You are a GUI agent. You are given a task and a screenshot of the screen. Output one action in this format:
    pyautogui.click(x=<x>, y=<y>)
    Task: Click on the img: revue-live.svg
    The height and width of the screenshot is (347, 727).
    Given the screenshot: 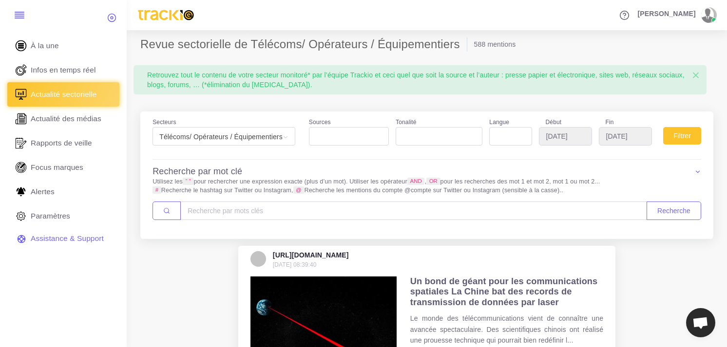 What is the action you would take?
    pyautogui.click(x=21, y=70)
    